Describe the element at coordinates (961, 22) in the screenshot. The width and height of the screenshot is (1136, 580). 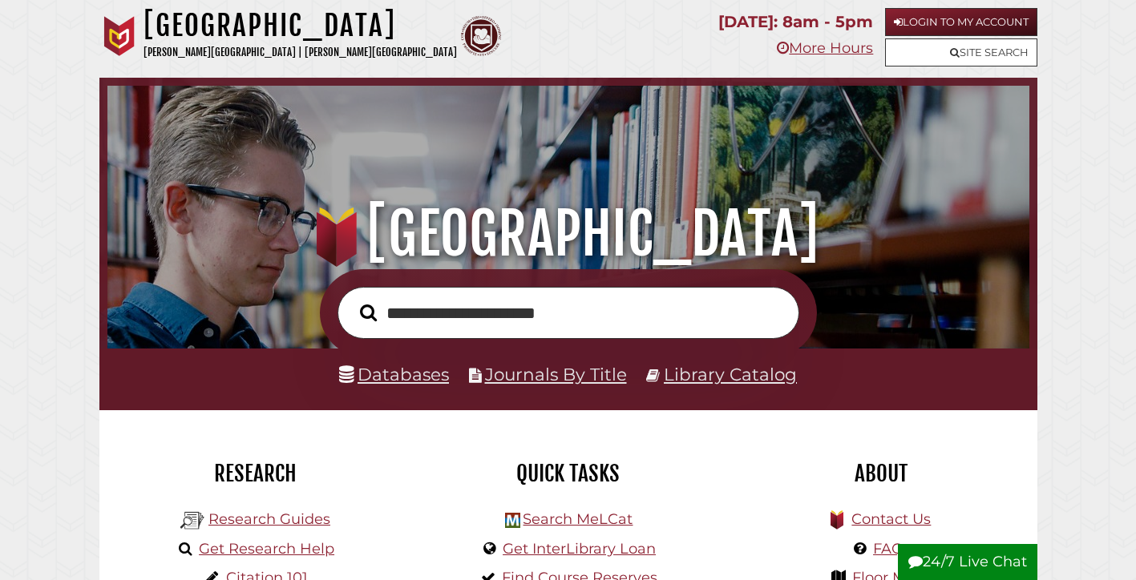
I see `a: Login to My Account` at that location.